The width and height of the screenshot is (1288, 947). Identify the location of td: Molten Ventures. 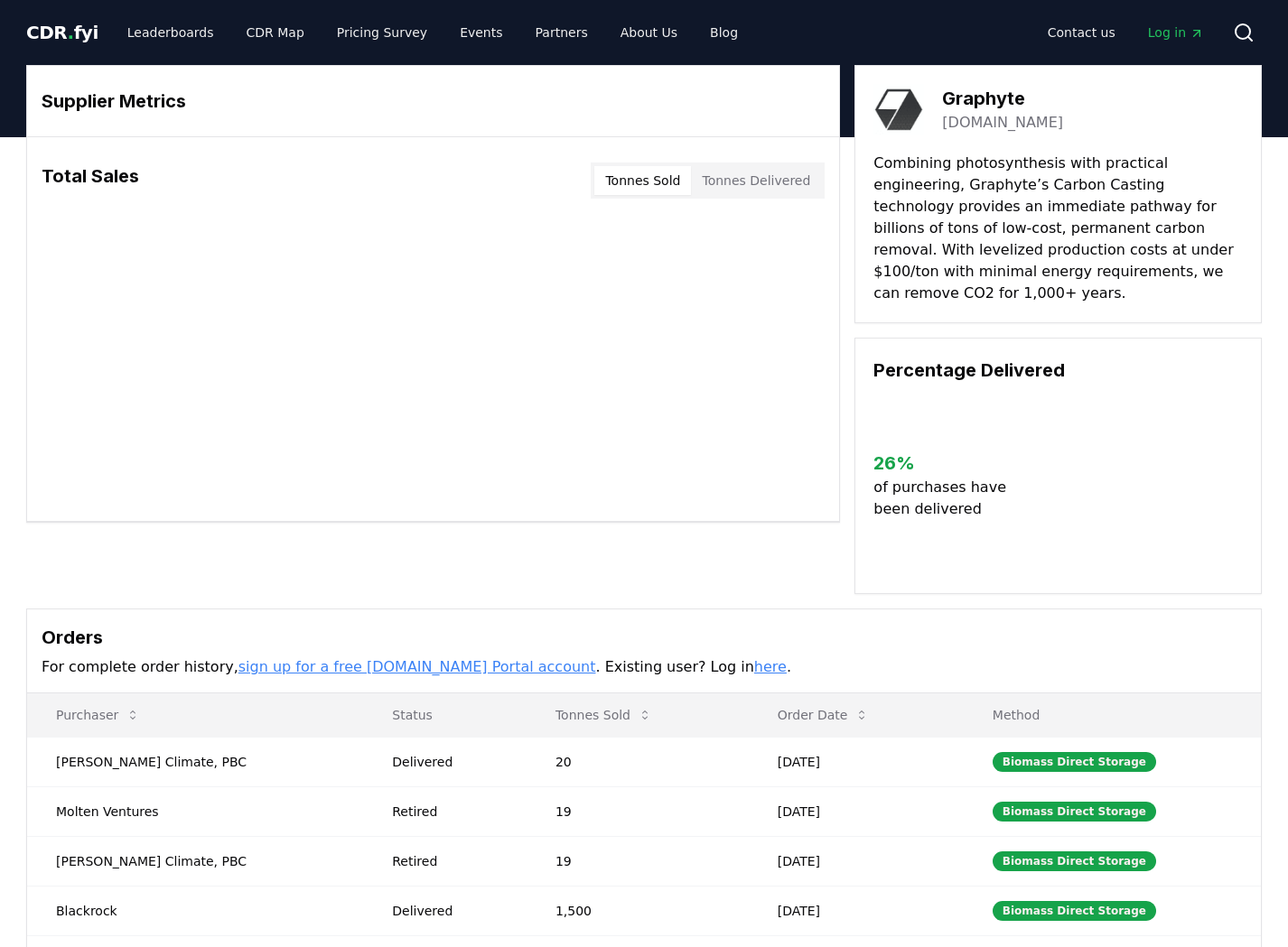
(195, 811).